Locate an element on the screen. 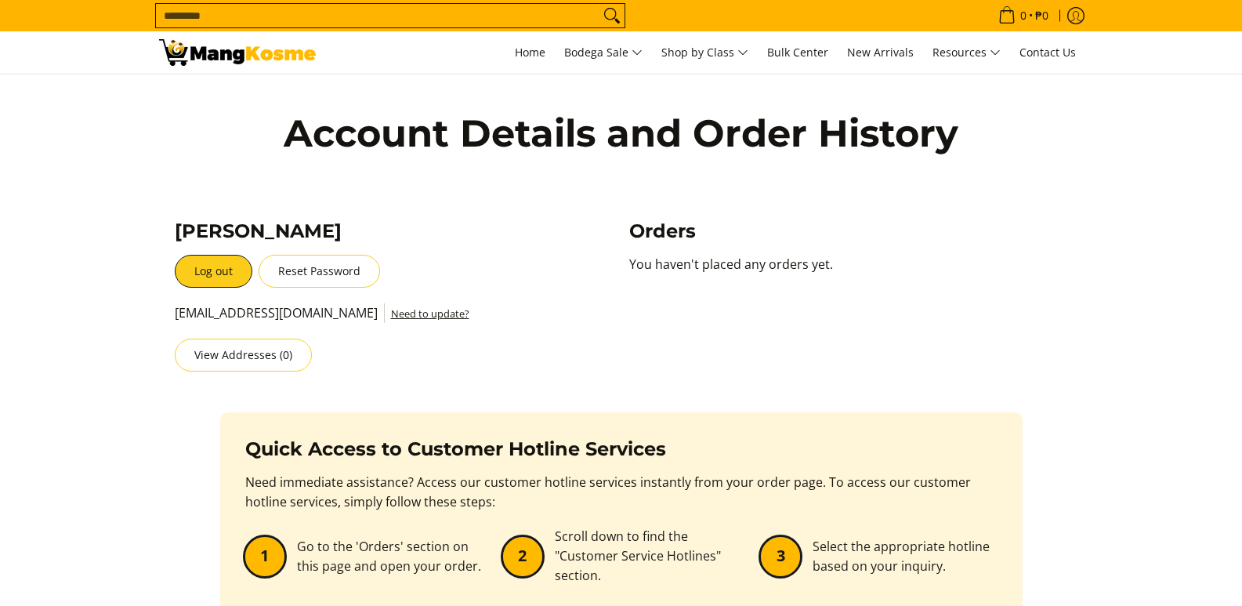  span: Scroll down to find the "Customer Service Hotlines" section. is located at coordinates (638, 555).